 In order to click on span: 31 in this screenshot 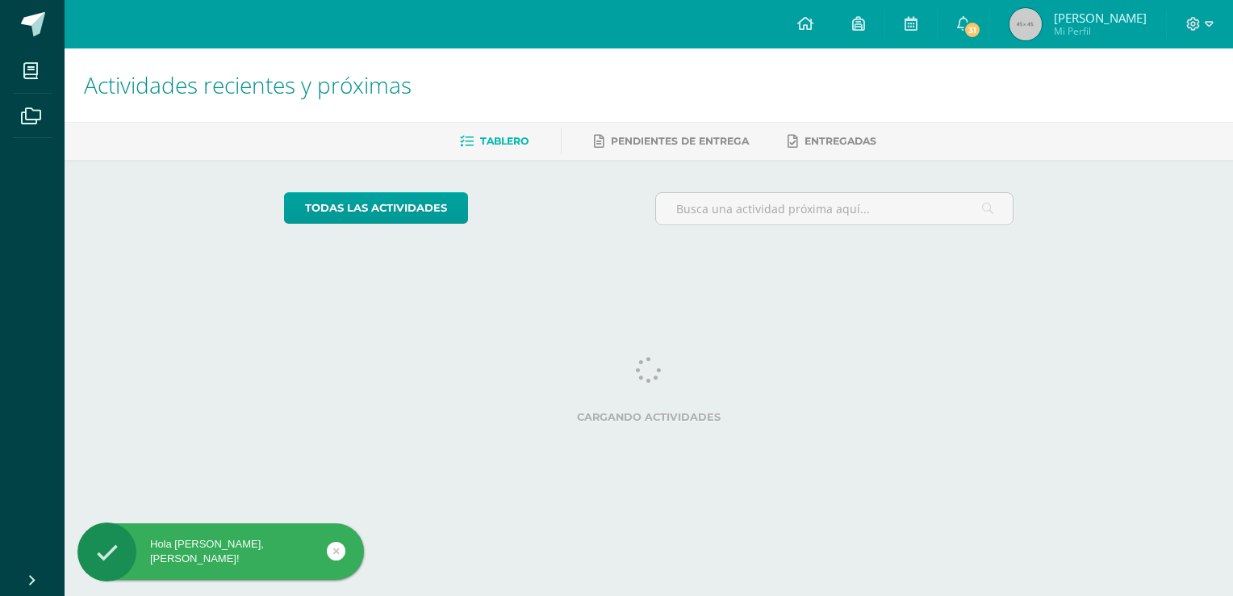, I will do `click(972, 30)`.